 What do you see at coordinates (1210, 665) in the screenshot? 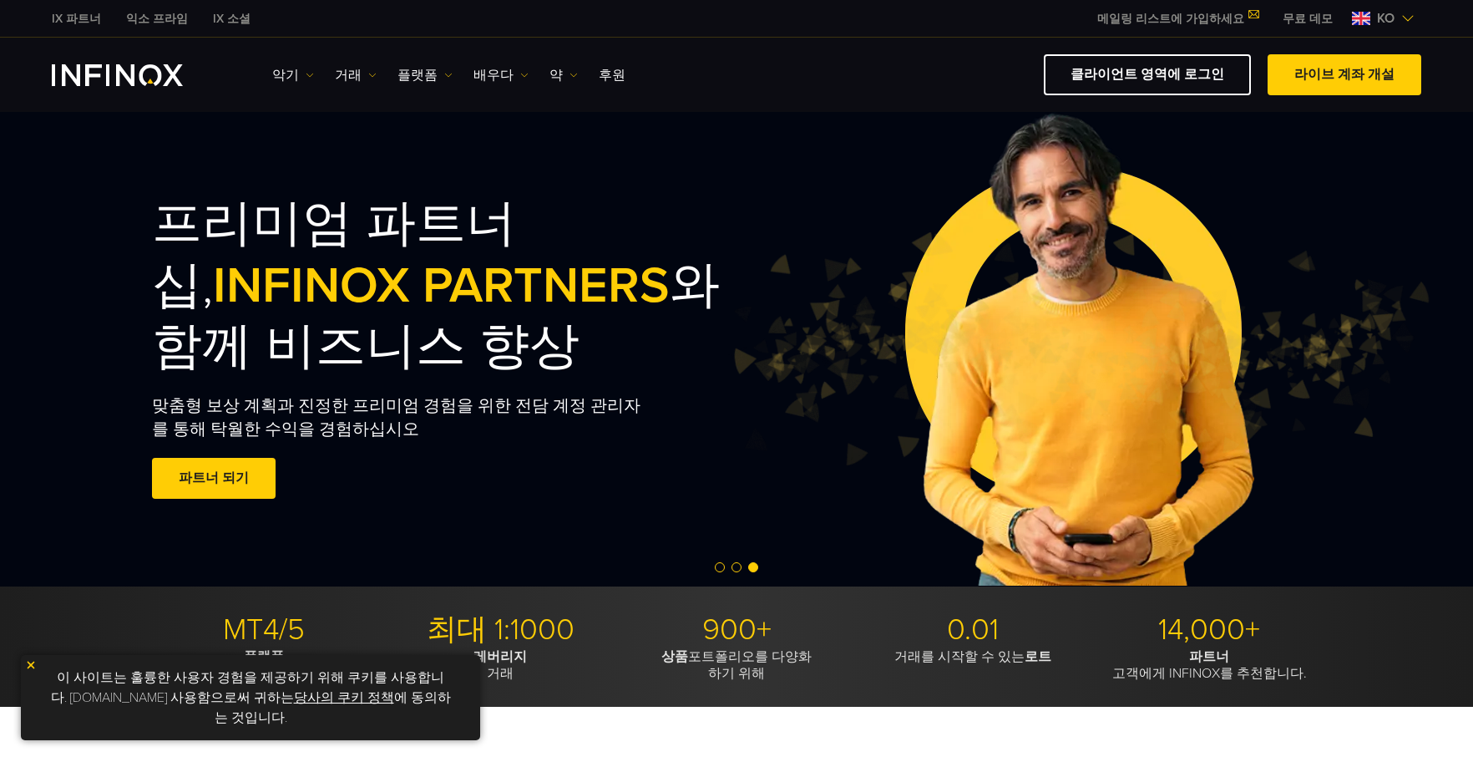
I see `p: 고객에게 INFINOX를 추천합니다.` at bounding box center [1210, 665].